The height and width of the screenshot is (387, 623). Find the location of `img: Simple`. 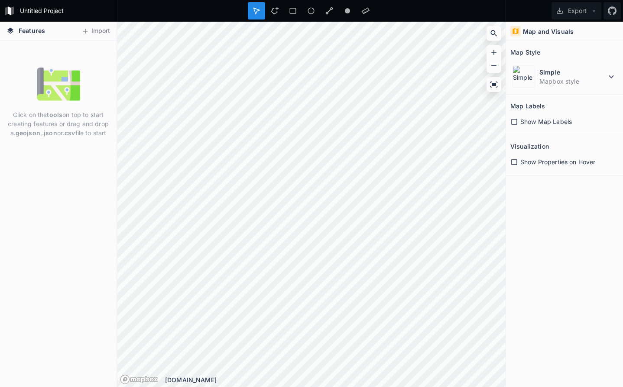

img: Simple is located at coordinates (524, 77).